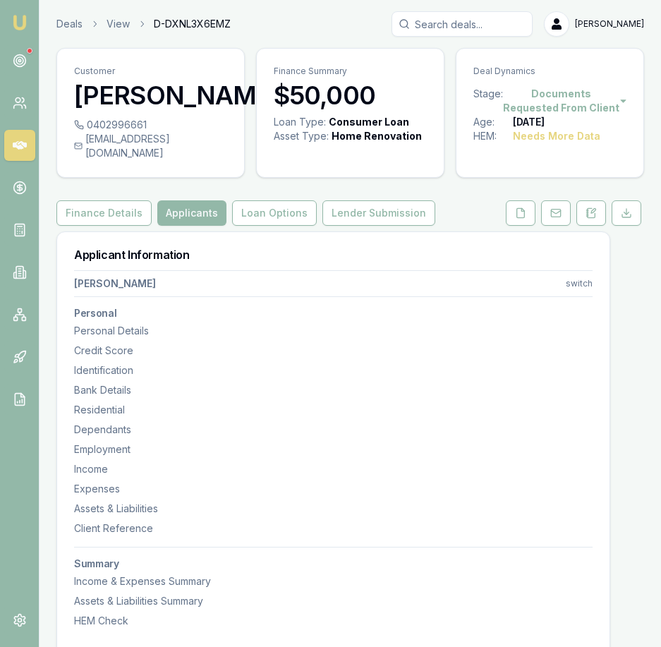 This screenshot has width=661, height=647. What do you see at coordinates (105, 213) in the screenshot?
I see `a: Finance Details` at bounding box center [105, 213].